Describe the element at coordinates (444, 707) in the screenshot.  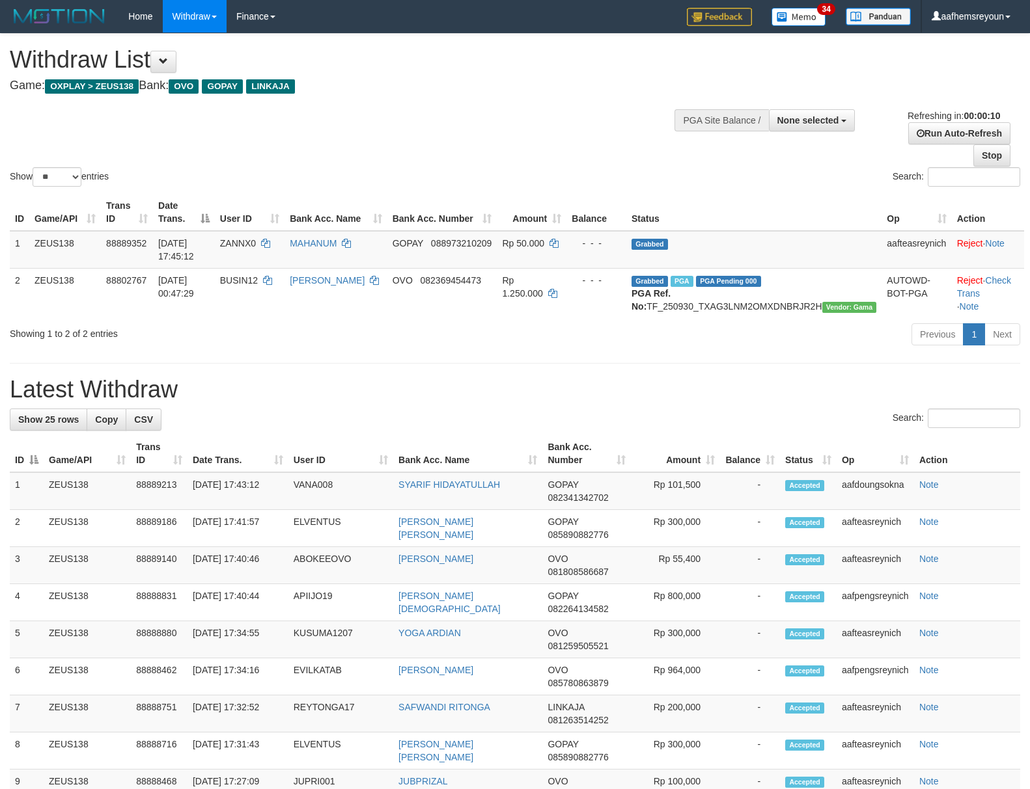
I see `a: SAFWANDI RITONGA` at that location.